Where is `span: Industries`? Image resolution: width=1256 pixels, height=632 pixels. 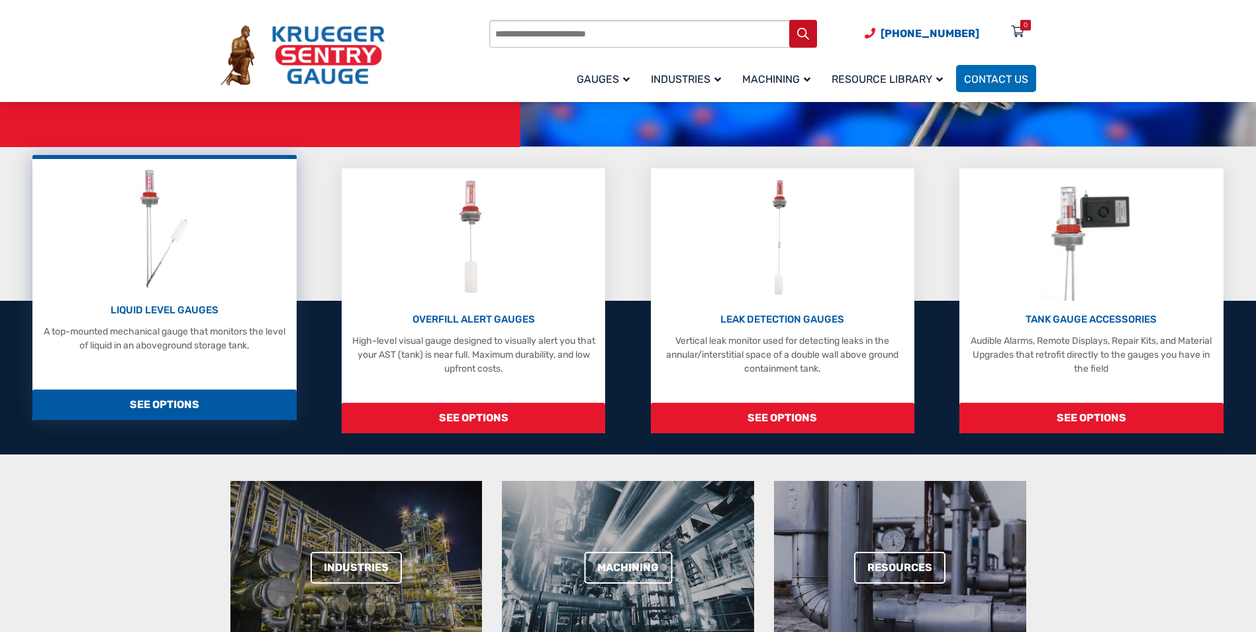
span: Industries is located at coordinates (686, 79).